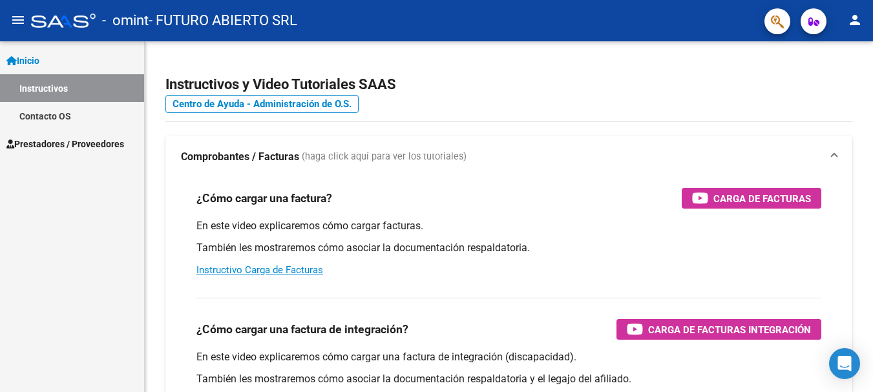 The width and height of the screenshot is (873, 392). I want to click on a: Instructivo Carga de Facturas, so click(260, 270).